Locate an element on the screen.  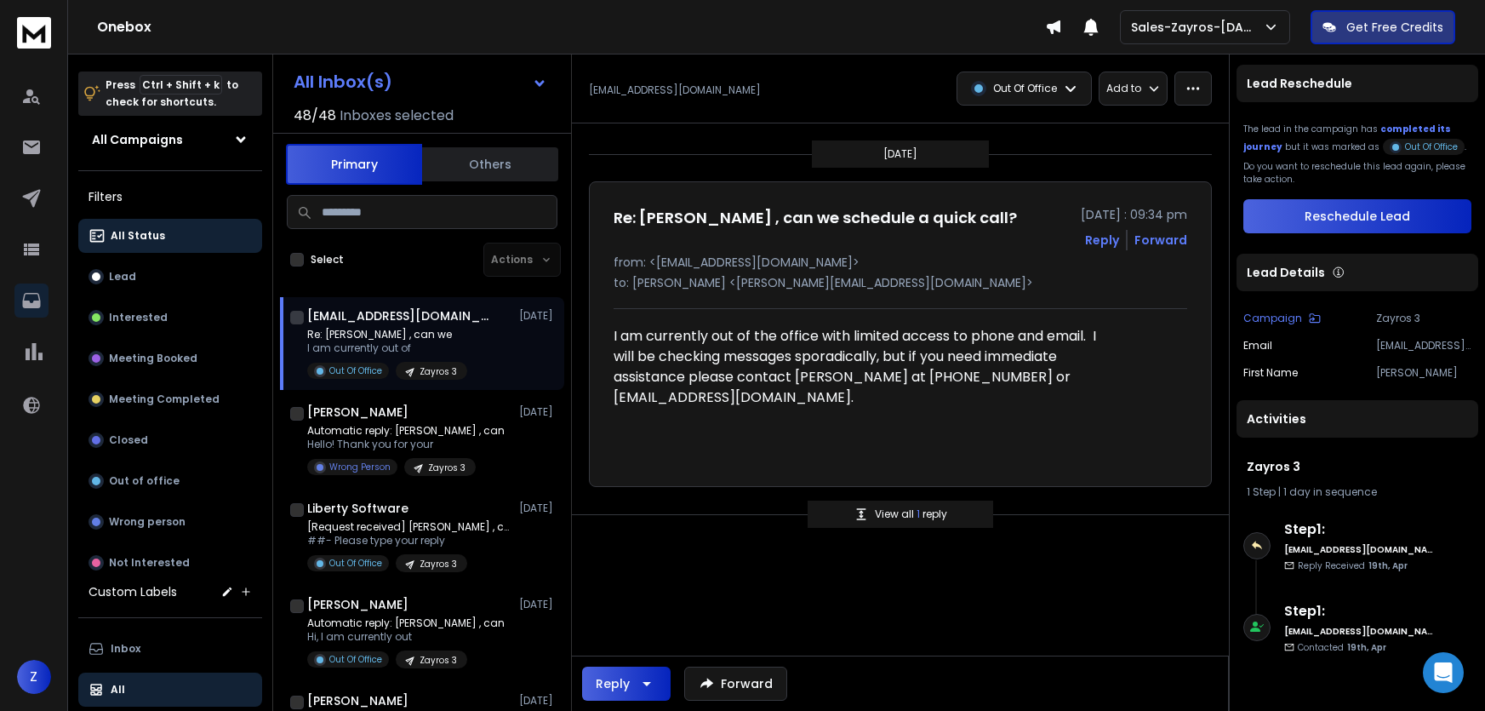
p: Not Interested is located at coordinates (149, 563).